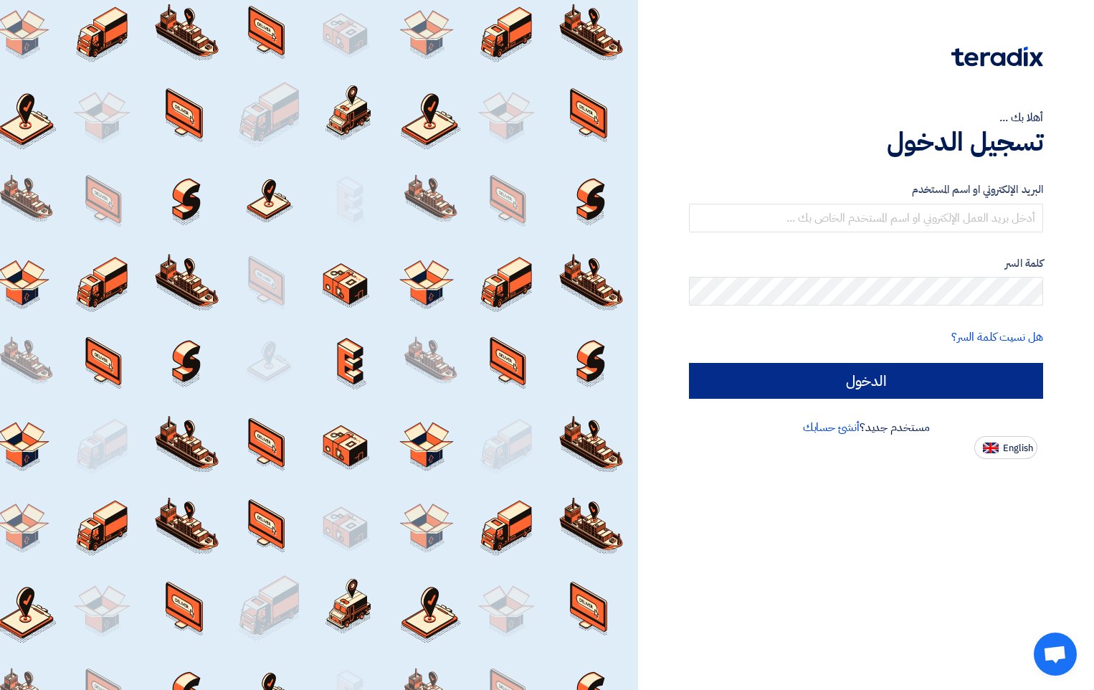 The width and height of the screenshot is (1094, 690). I want to click on div: مستخدم جديد؟, so click(866, 427).